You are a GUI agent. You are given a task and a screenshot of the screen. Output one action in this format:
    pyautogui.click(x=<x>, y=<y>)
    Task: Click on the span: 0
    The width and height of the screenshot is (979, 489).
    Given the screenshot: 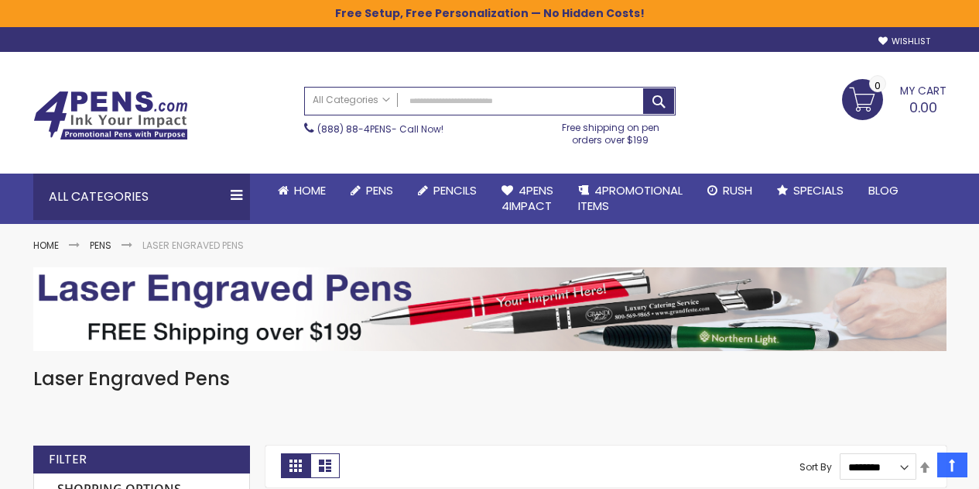 What is the action you would take?
    pyautogui.click(x=878, y=85)
    